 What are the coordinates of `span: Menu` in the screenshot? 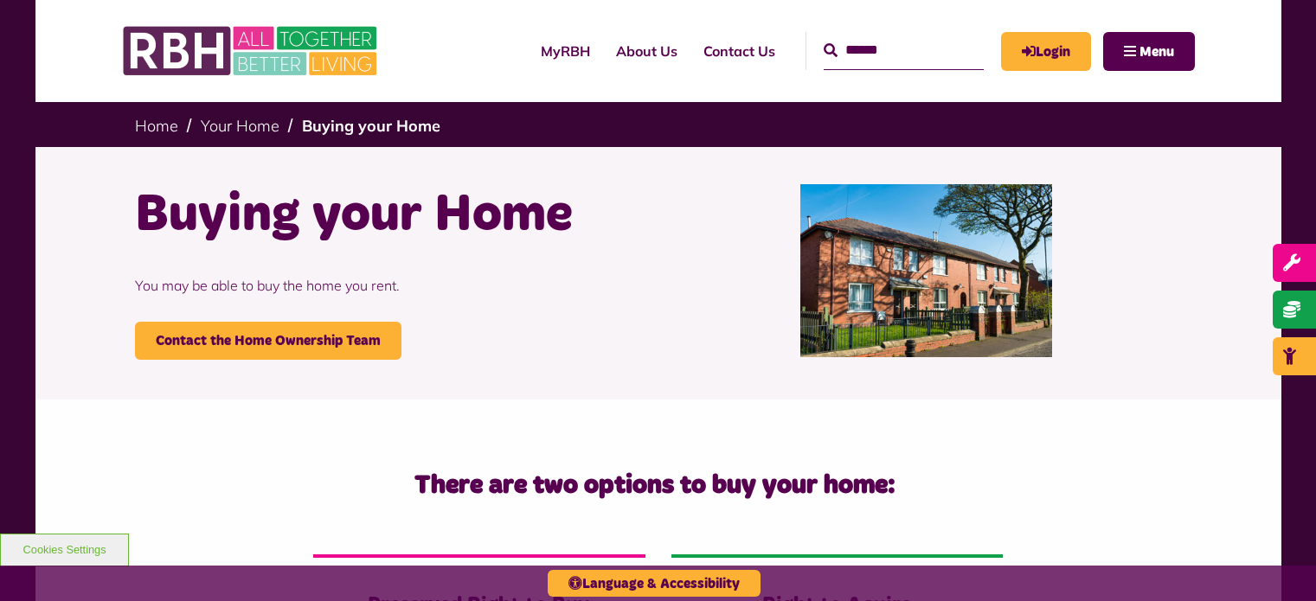 It's located at (1157, 52).